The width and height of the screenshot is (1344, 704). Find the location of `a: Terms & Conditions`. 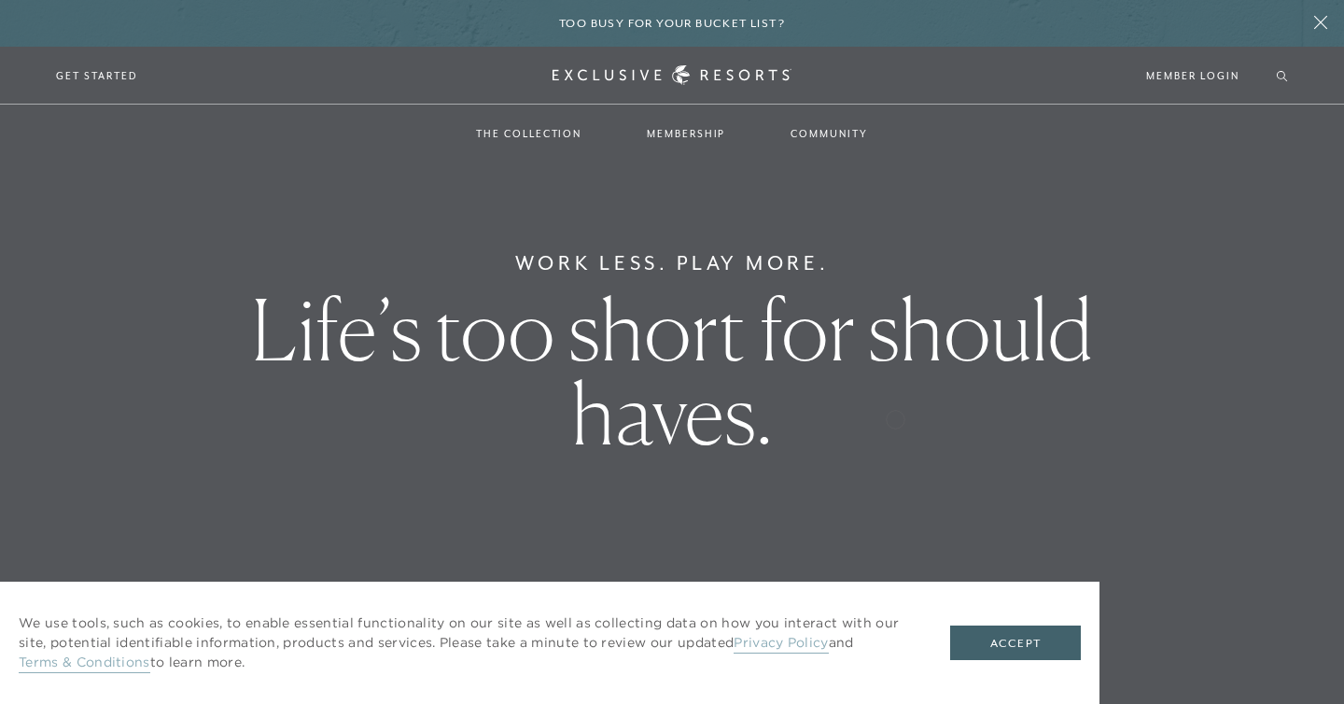

a: Terms & Conditions is located at coordinates (84, 663).